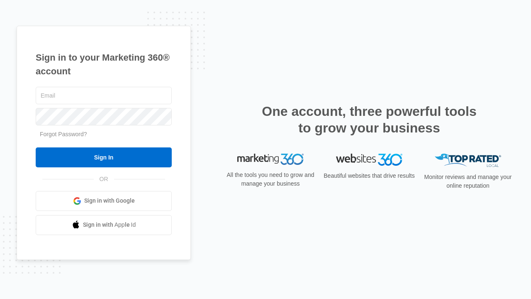  Describe the element at coordinates (109, 224) in the screenshot. I see `span: Sign in with Apple Id` at that location.